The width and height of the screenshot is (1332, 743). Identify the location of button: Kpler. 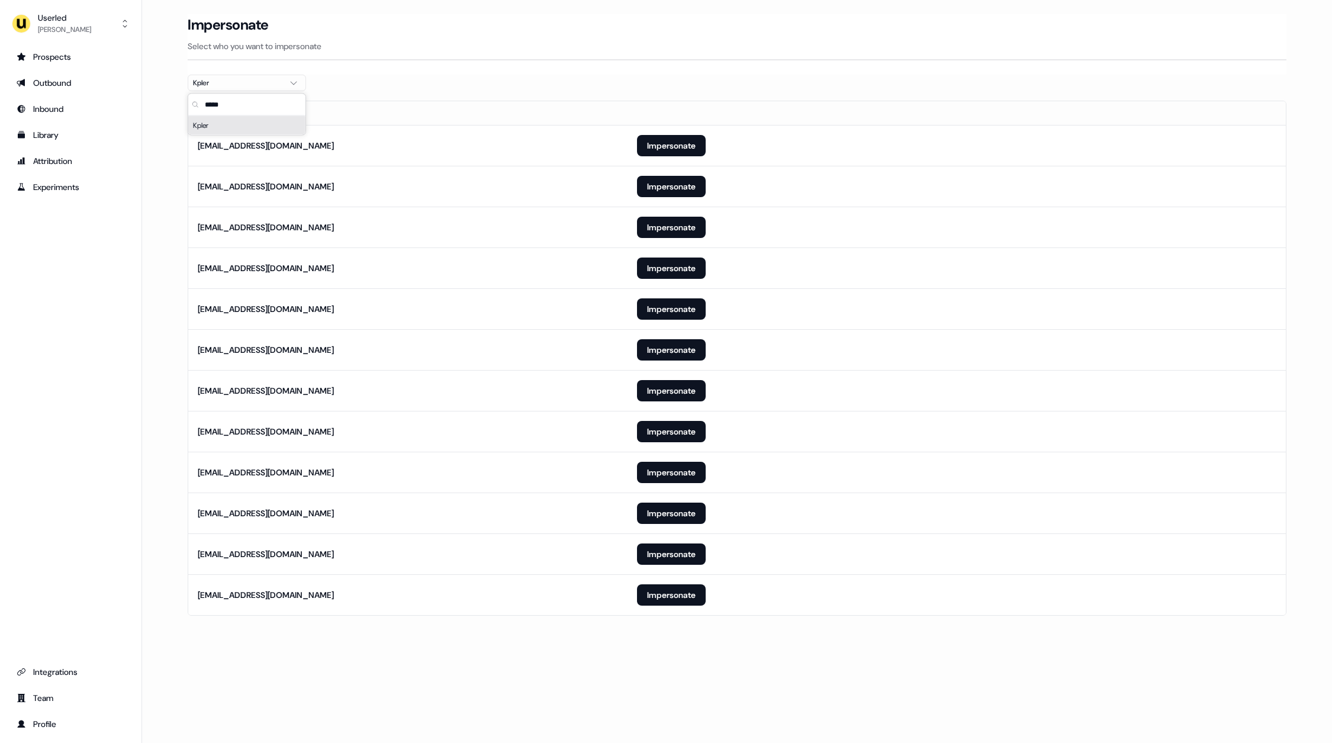
(247, 83).